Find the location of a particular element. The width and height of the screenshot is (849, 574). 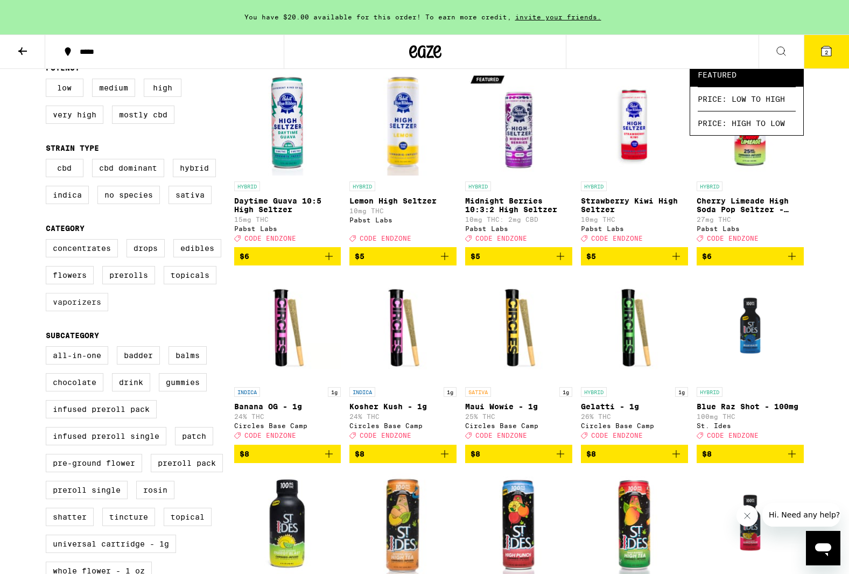

p: 25% THC is located at coordinates (519, 416).